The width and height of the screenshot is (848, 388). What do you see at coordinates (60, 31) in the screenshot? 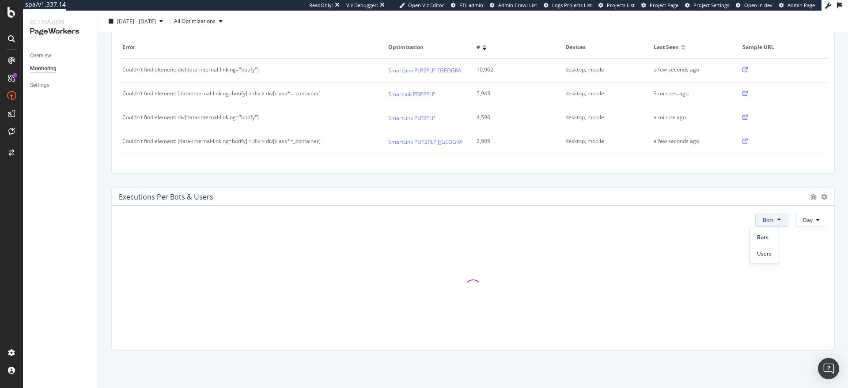
I see `div: PageWorkers` at bounding box center [60, 31].